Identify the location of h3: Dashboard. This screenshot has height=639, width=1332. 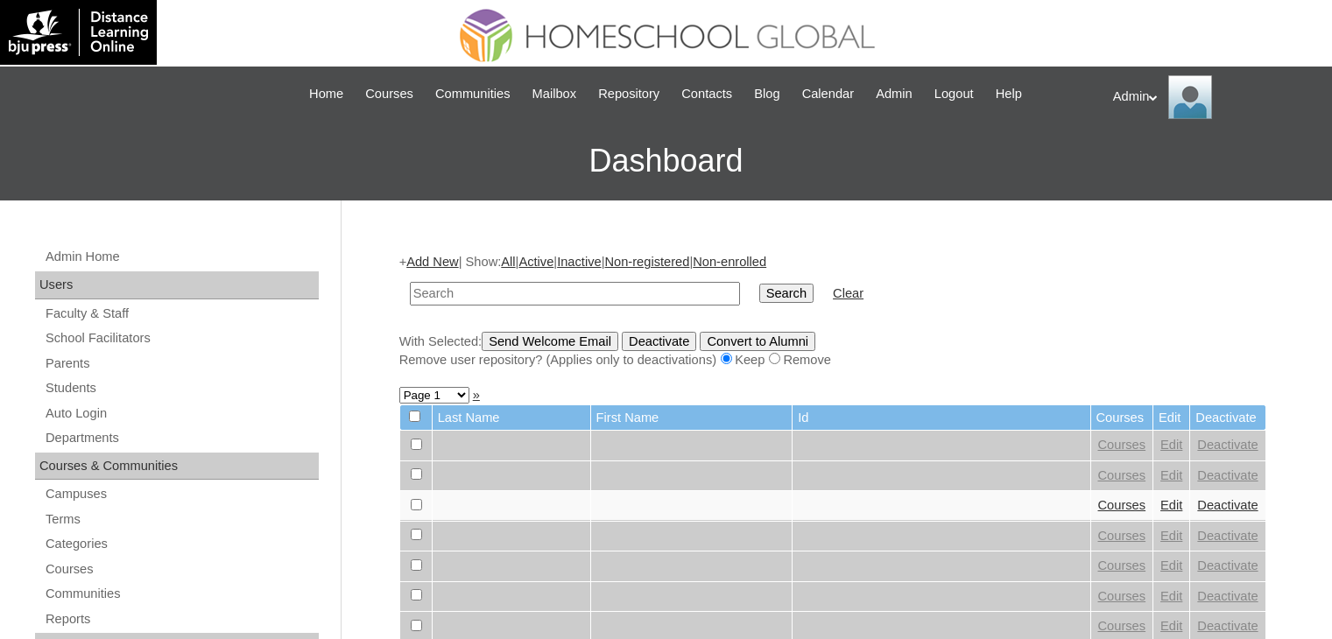
(666, 161).